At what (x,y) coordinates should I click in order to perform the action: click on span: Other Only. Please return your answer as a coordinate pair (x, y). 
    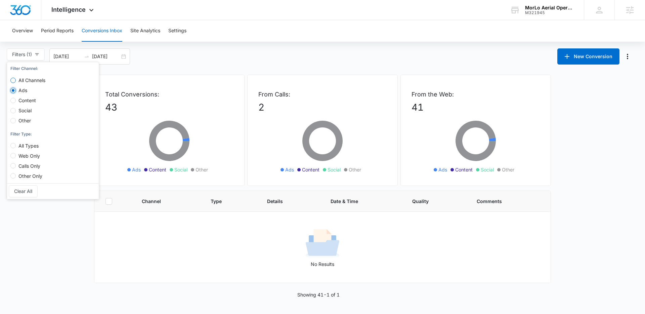
    Looking at the image, I should click on (30, 176).